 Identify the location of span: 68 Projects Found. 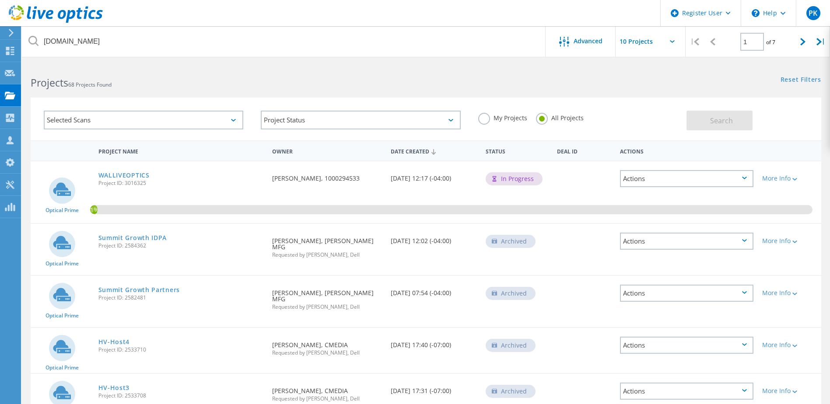
(90, 84).